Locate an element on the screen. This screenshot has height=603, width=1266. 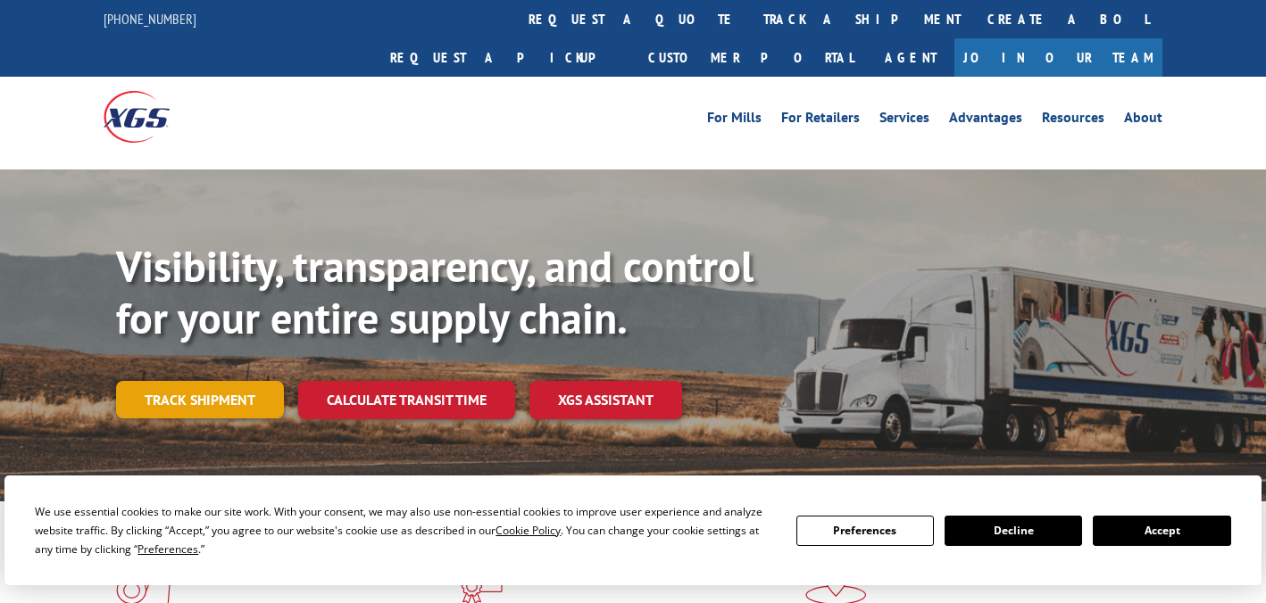
a: XGS ASSISTANT is located at coordinates (605, 400).